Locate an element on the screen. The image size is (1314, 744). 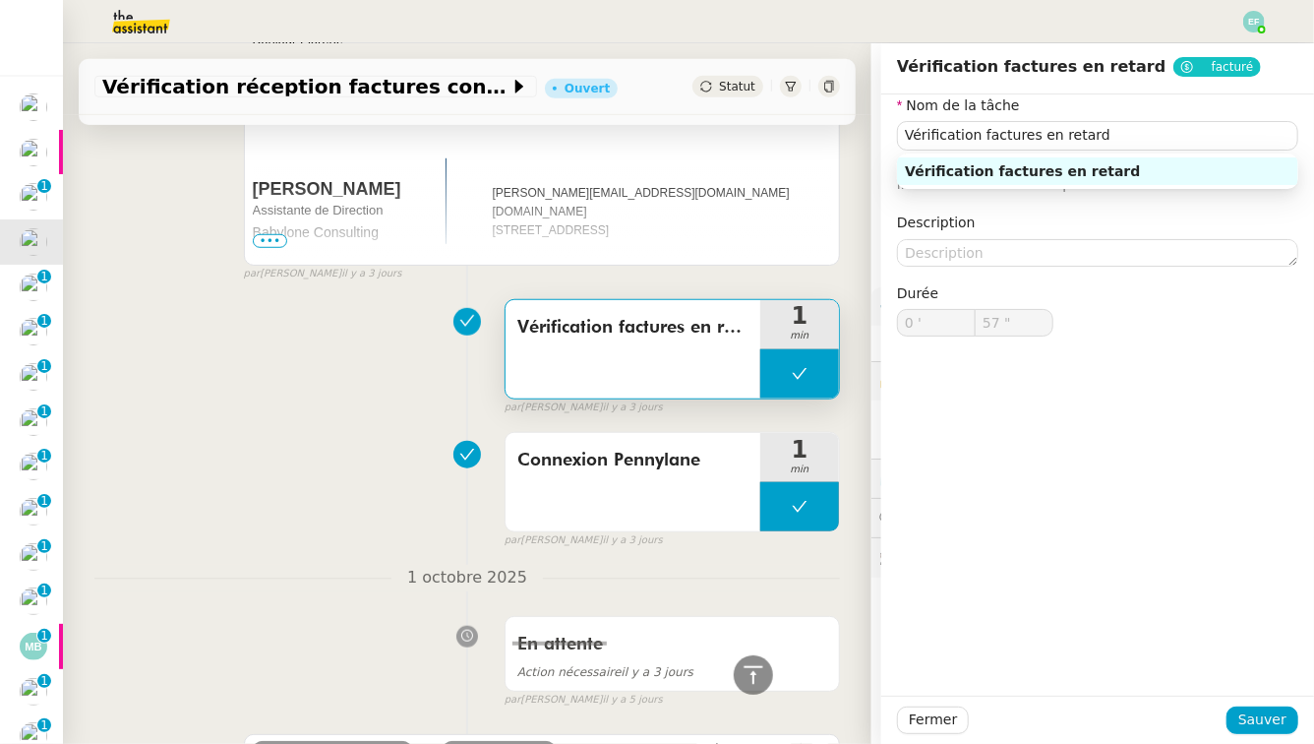
input: 0 sec is located at coordinates (1014, 323).